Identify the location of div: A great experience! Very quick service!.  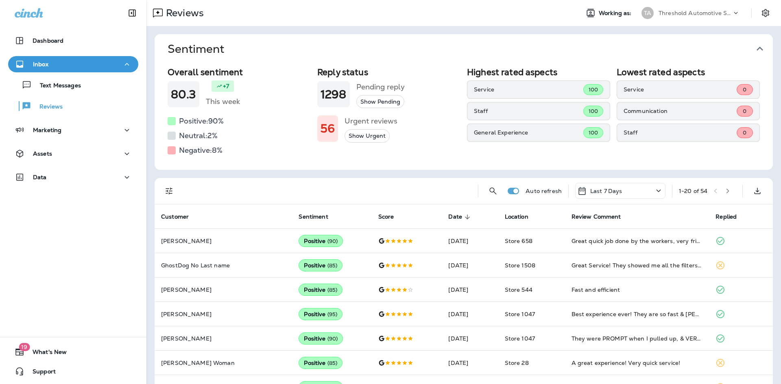
(637, 363).